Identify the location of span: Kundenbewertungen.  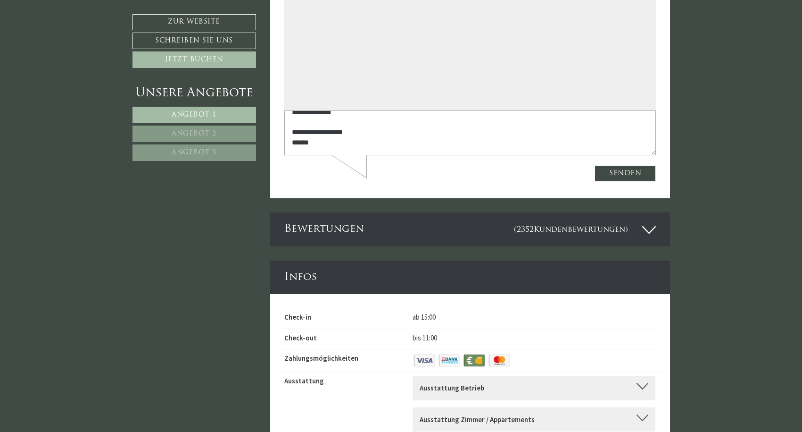
(580, 230).